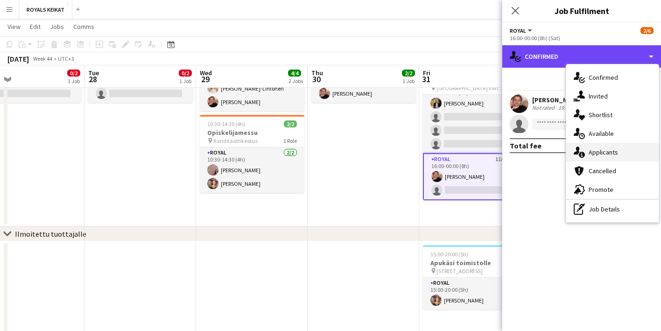  What do you see at coordinates (426, 79) in the screenshot?
I see `span: 31` at bounding box center [426, 79].